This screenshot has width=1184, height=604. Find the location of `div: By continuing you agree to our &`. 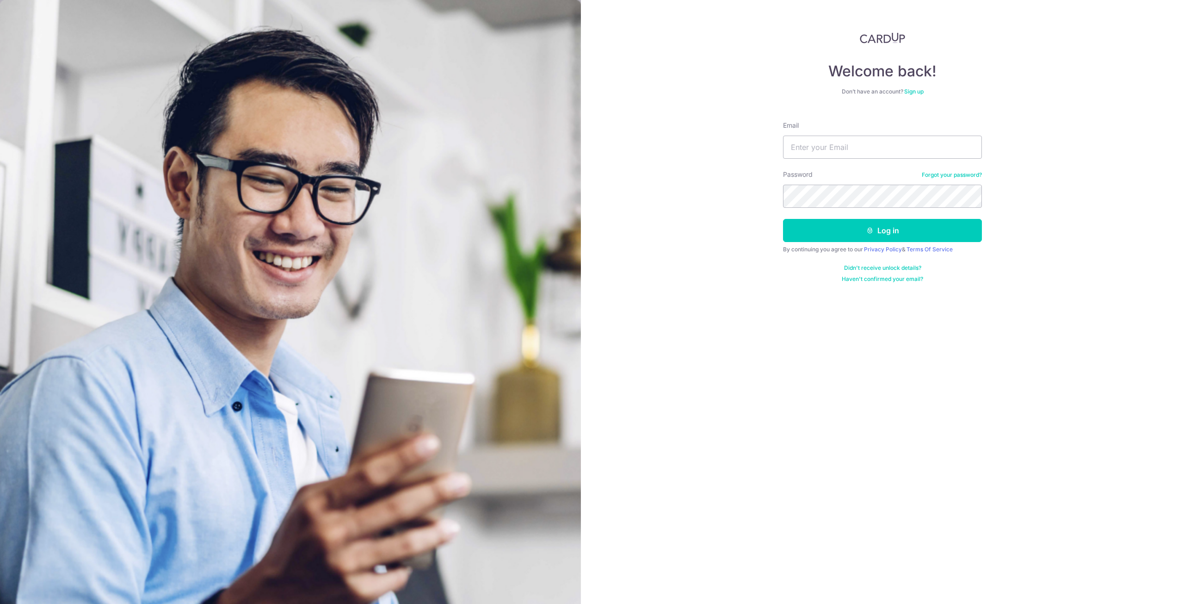

div: By continuing you agree to our & is located at coordinates (882, 249).